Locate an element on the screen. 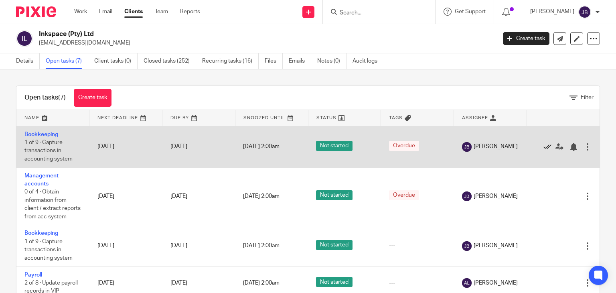  h1: Open tasks is located at coordinates (45, 98).